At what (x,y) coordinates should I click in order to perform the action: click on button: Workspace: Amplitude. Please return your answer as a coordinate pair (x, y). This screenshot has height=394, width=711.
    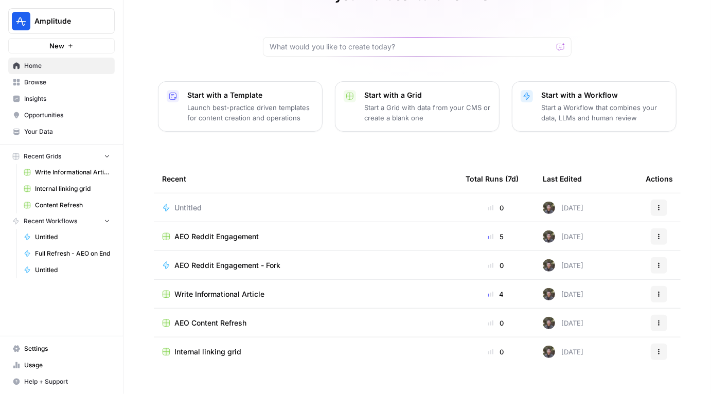
    Looking at the image, I should click on (61, 21).